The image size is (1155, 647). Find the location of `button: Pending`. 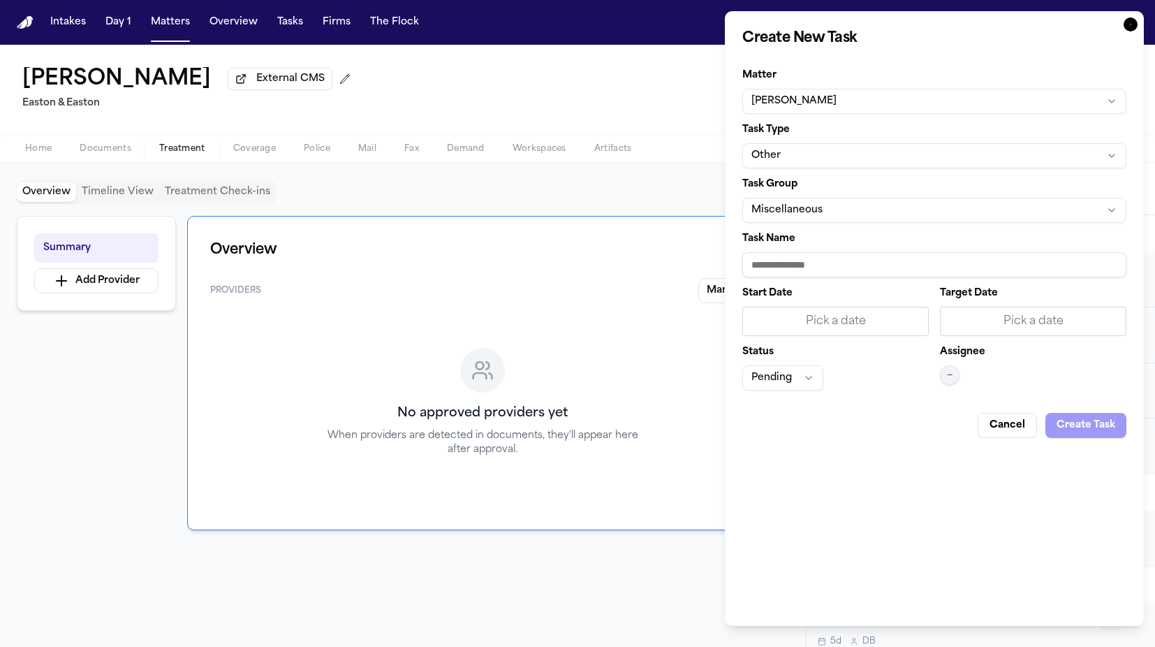

button: Pending is located at coordinates (783, 378).